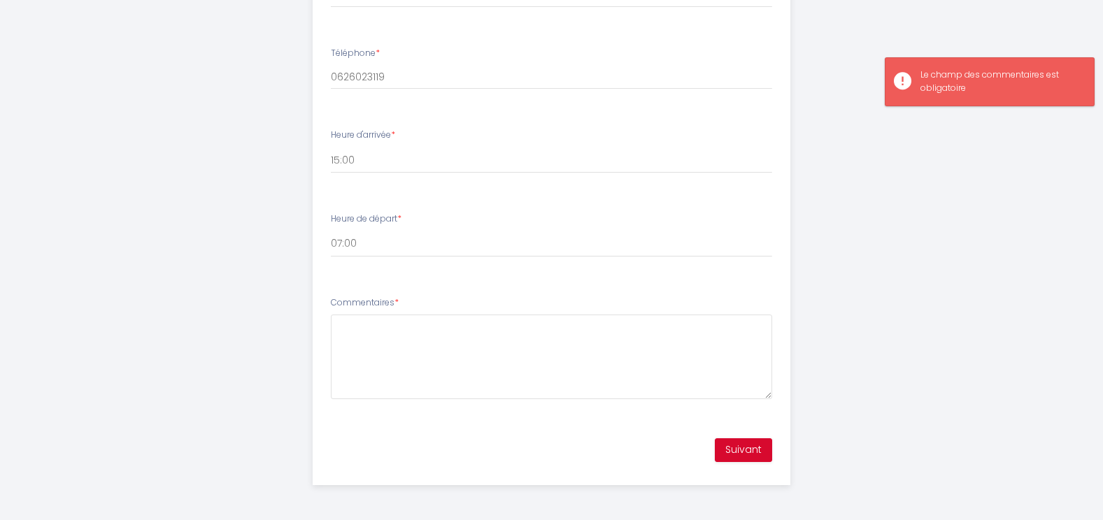 The height and width of the screenshot is (520, 1103). Describe the element at coordinates (355, 53) in the screenshot. I see `label: Téléphone` at that location.